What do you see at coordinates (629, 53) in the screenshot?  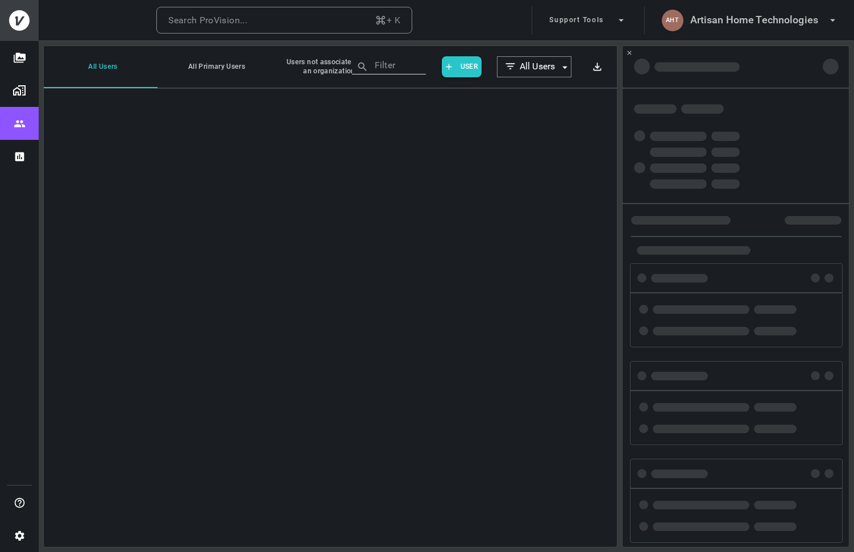 I see `button: Close Side Panel` at bounding box center [629, 53].